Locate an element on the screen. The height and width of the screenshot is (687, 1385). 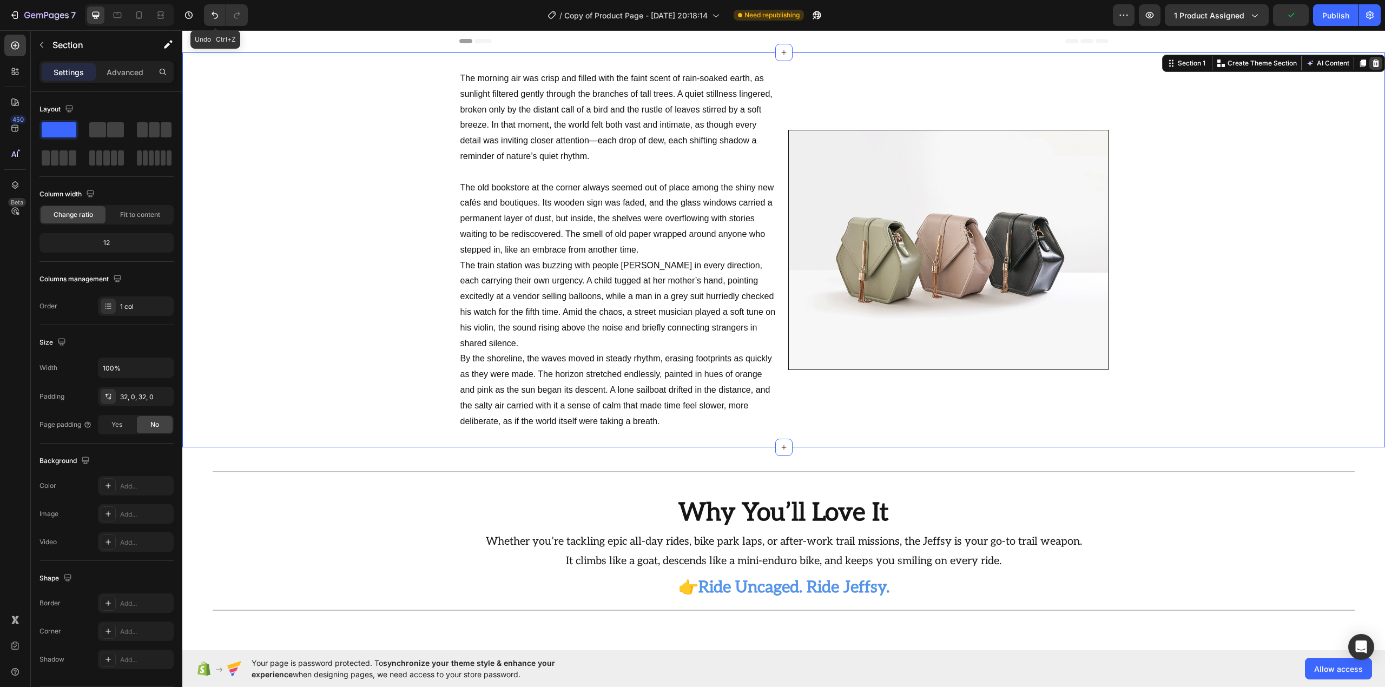
div: Size is located at coordinates (54, 342).